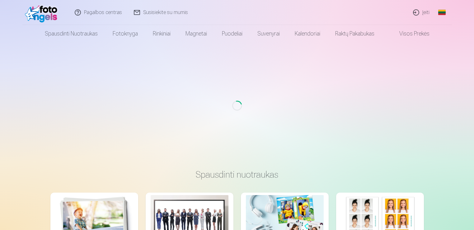 This screenshot has width=474, height=230. I want to click on a: Raktų pakabukas, so click(355, 34).